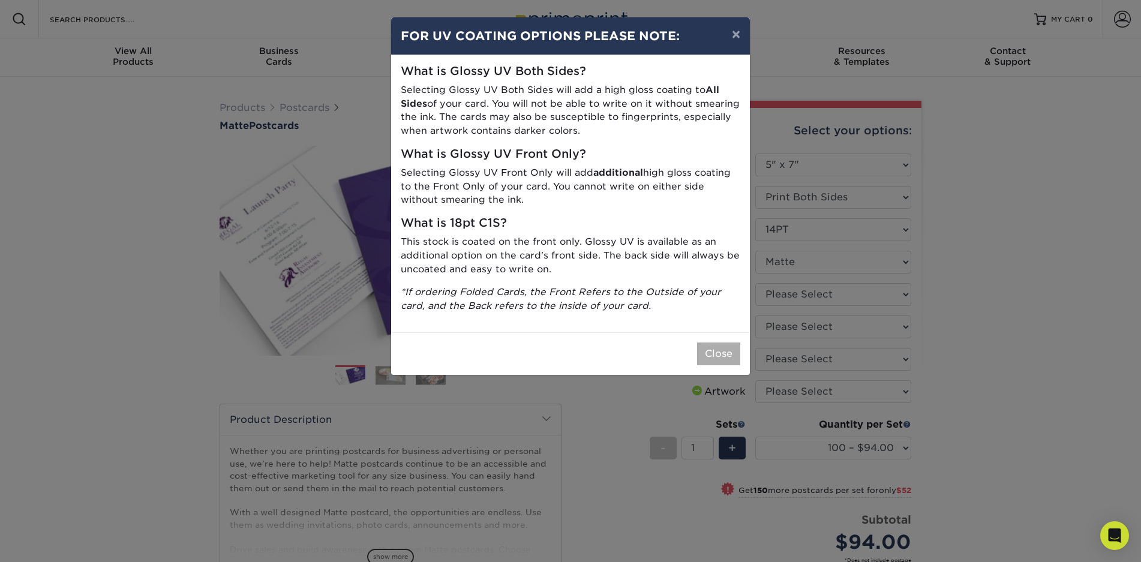 The width and height of the screenshot is (1141, 562). I want to click on p: This stock is coated on the front only. Glossy UV is available as an additional option on the car..., so click(571, 256).